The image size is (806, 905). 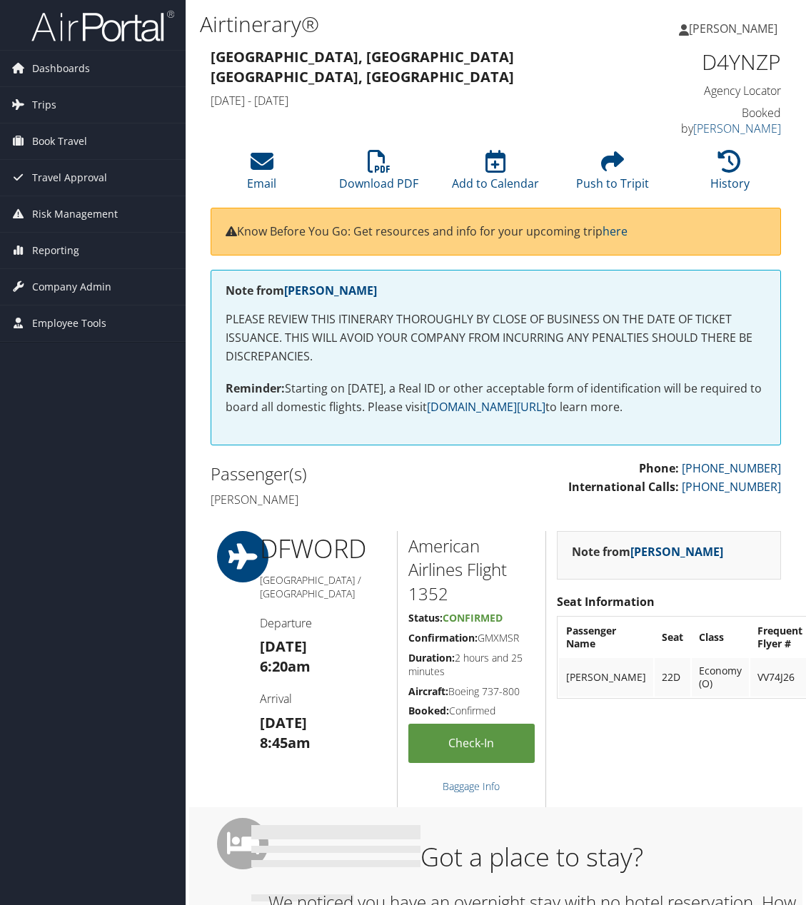 I want to click on strong: Booked:, so click(x=428, y=710).